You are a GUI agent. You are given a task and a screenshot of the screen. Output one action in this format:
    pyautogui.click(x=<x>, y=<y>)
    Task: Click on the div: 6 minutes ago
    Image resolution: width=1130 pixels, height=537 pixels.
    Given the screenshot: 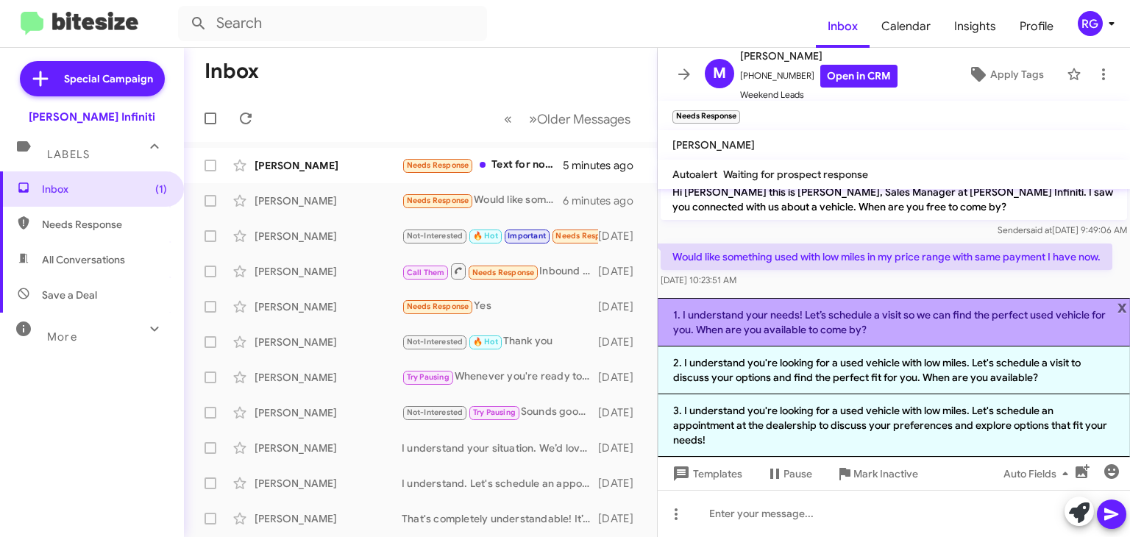 What is the action you would take?
    pyautogui.click(x=604, y=201)
    